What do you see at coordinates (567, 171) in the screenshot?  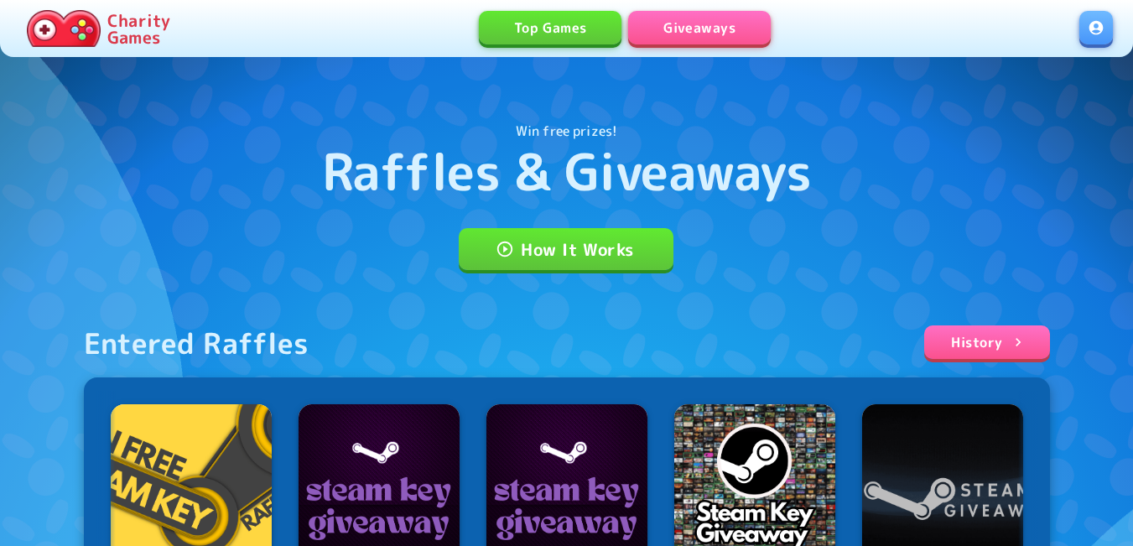 I see `h1: Raffles & Giveaways` at bounding box center [567, 171].